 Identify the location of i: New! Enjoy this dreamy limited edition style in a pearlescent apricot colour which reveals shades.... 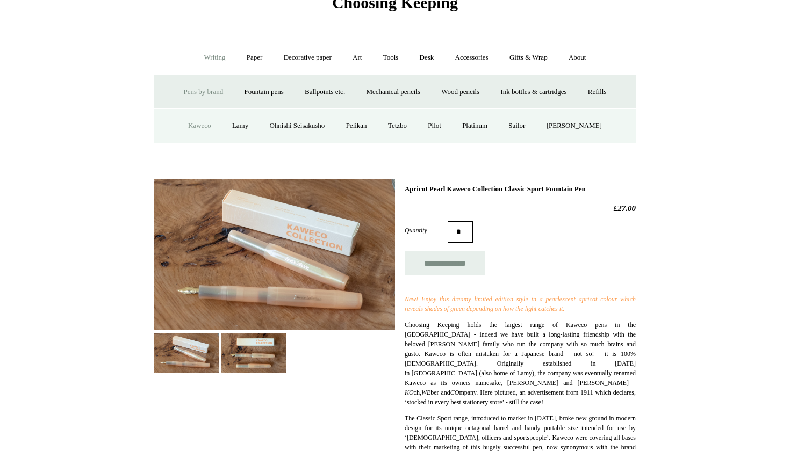
(520, 304).